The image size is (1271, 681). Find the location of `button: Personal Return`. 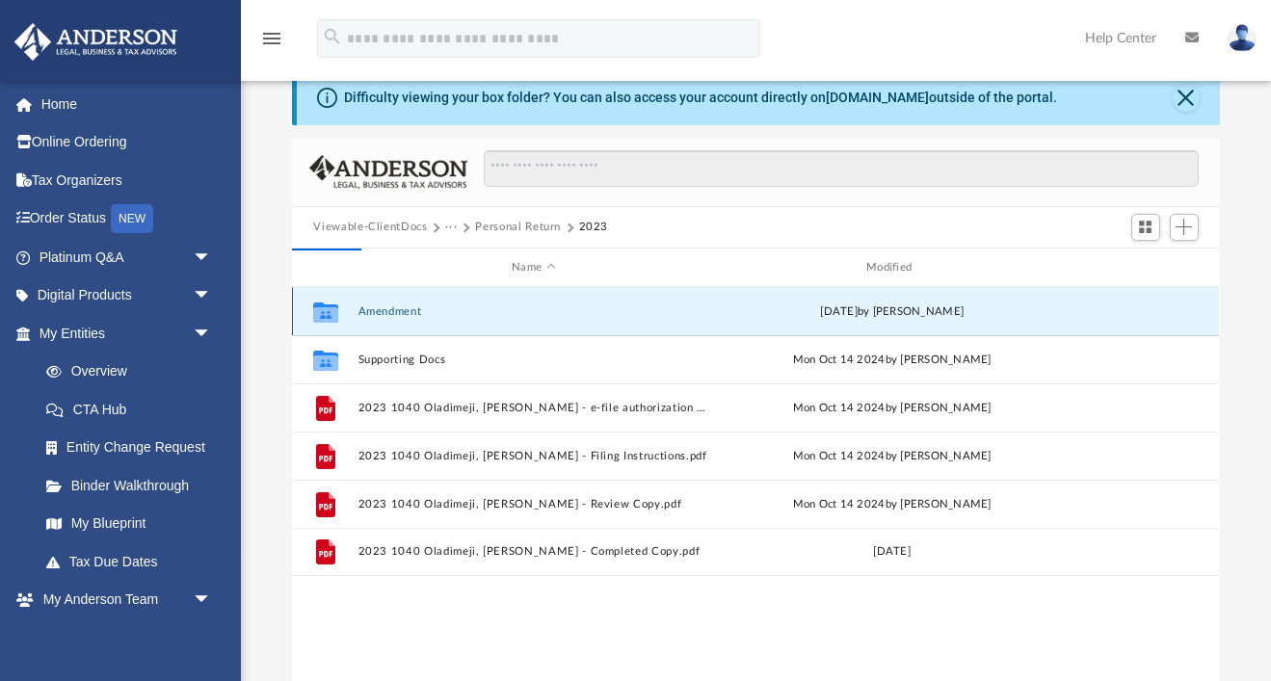

button: Personal Return is located at coordinates (518, 227).